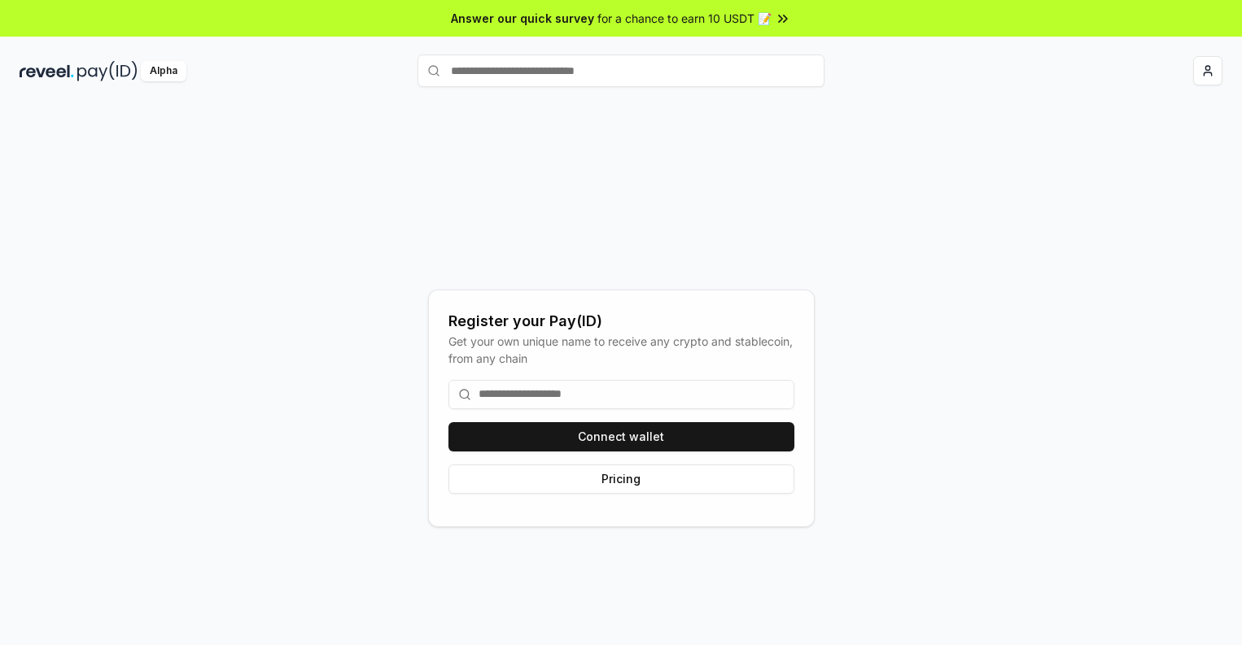  Describe the element at coordinates (164, 71) in the screenshot. I see `div: Alpha` at that location.